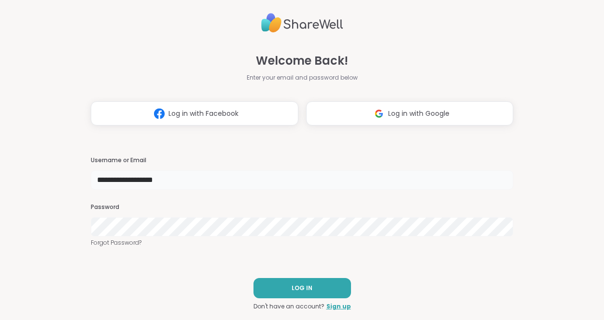  What do you see at coordinates (410, 113) in the screenshot?
I see `button: Log in with Google` at bounding box center [410, 113].